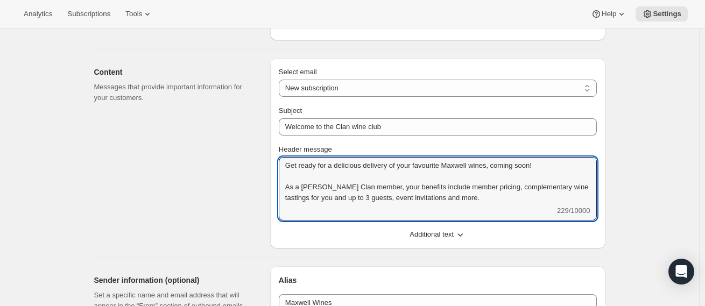 This screenshot has height=306, width=705. What do you see at coordinates (438, 181) in the screenshot?
I see `textarea: Get ready for a delicious delivery of your favourite Maxwell wines, coming soon! As a [PERSON_NAM...` at bounding box center [438, 181].